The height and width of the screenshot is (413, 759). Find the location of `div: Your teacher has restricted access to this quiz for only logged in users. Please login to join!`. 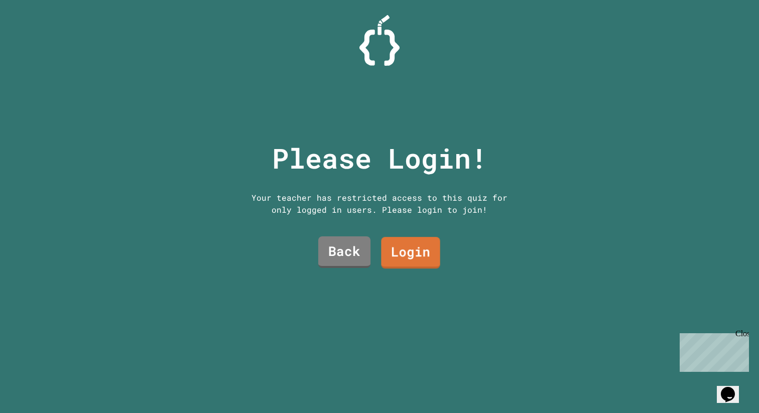

div: Your teacher has restricted access to this quiz for only logged in users. Please login to join! is located at coordinates (380, 204).